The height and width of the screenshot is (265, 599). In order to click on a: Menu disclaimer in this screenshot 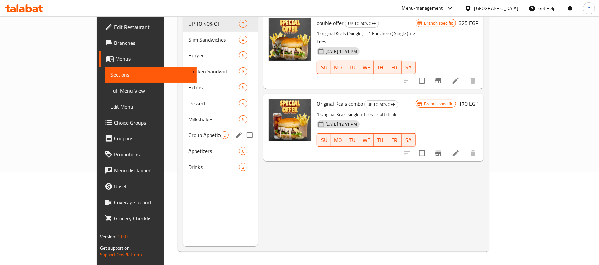, I will do `click(148, 171)`.